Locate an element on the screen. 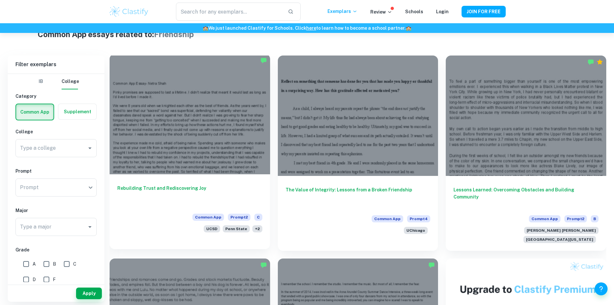 The image size is (614, 305). h6: Prompt is located at coordinates (56, 171).